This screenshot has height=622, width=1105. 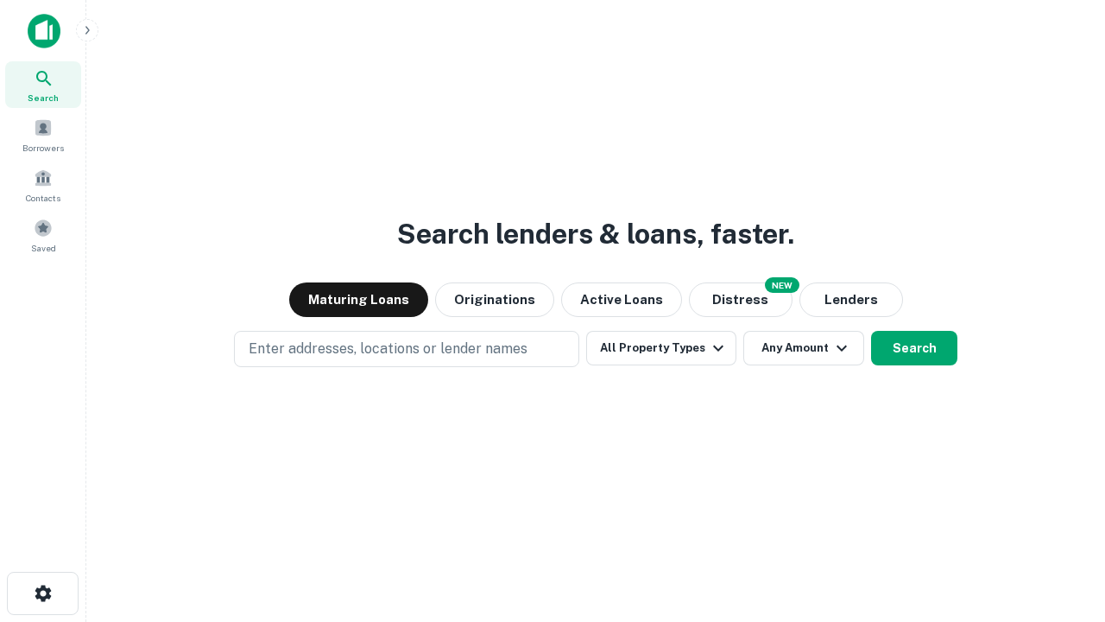 I want to click on span: Contacts, so click(x=43, y=198).